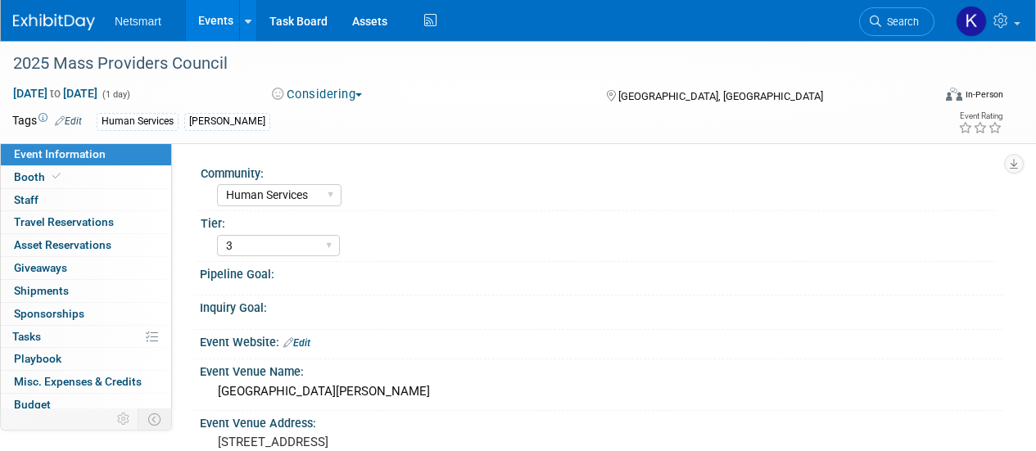 The height and width of the screenshot is (451, 1036). Describe the element at coordinates (78, 381) in the screenshot. I see `span: Misc. Expenses & Credits` at that location.